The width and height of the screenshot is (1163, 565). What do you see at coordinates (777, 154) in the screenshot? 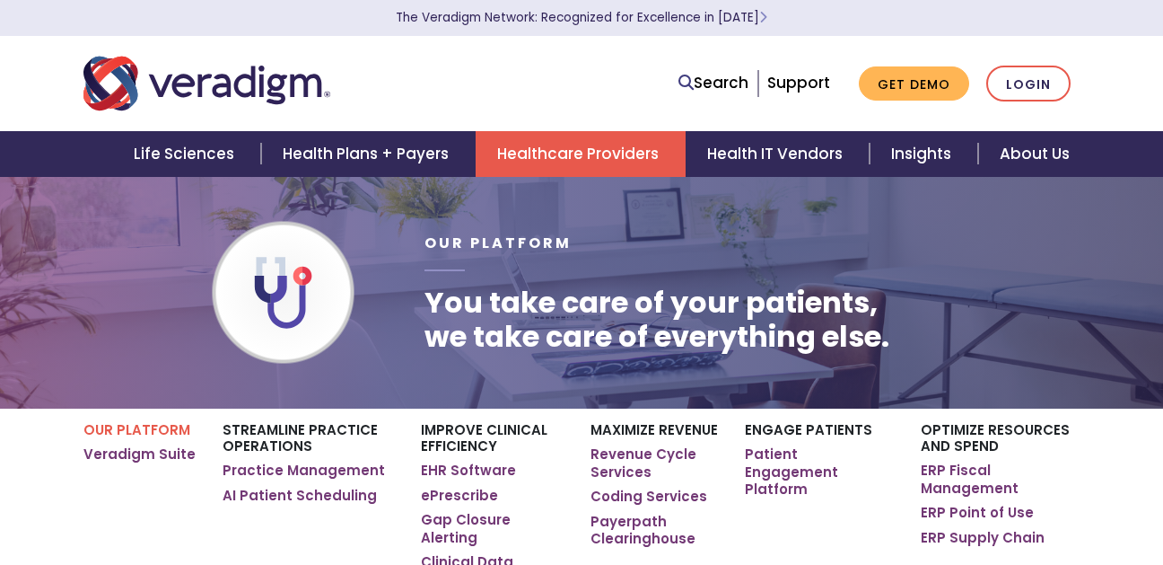
I see `a: Health IT Vendors` at bounding box center [777, 154].